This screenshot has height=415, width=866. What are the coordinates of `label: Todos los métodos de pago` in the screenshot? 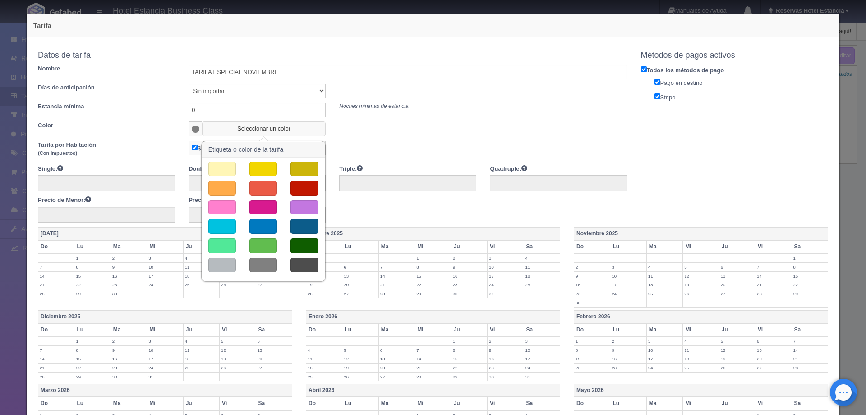 It's located at (735, 69).